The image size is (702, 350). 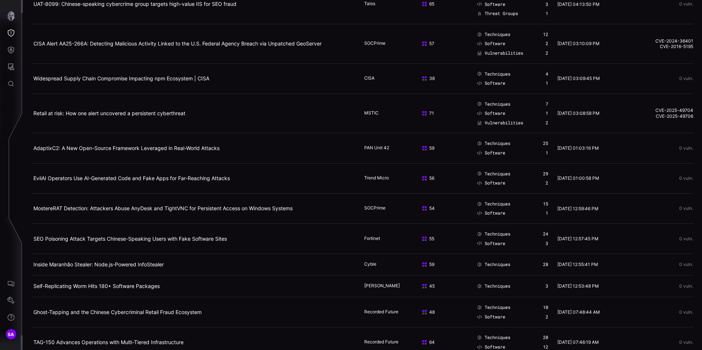 What do you see at coordinates (121, 78) in the screenshot?
I see `a: Widespread Supply Chain Compromise Impacting npm Ecosystem | CISA` at bounding box center [121, 78].